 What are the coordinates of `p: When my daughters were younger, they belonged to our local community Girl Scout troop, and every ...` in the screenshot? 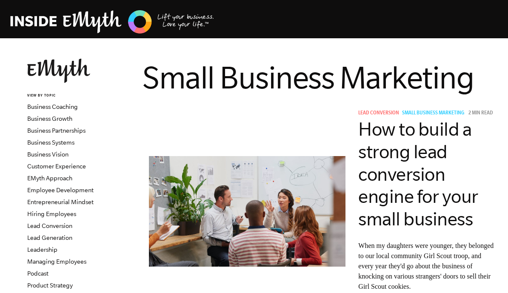 It's located at (427, 266).